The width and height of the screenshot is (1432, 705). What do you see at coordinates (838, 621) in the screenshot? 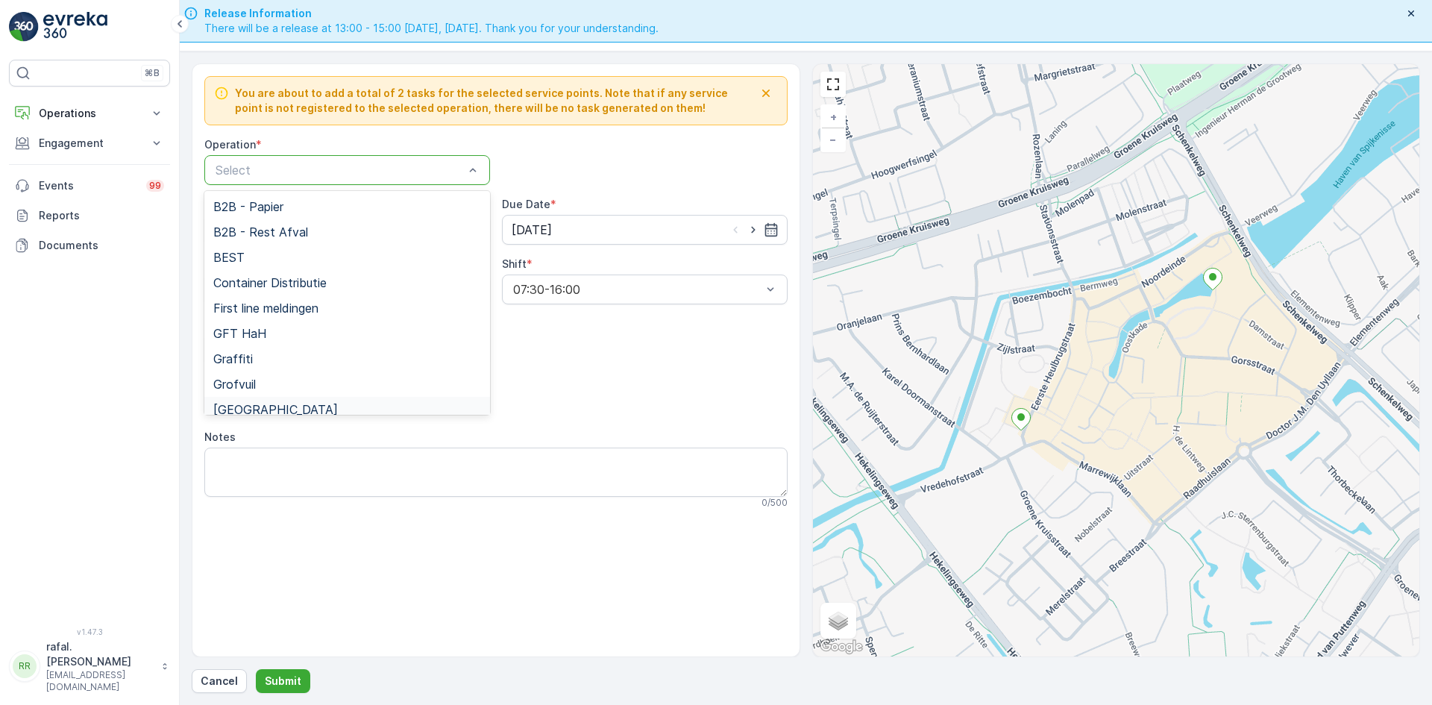
I see `a: Layers` at bounding box center [838, 621].